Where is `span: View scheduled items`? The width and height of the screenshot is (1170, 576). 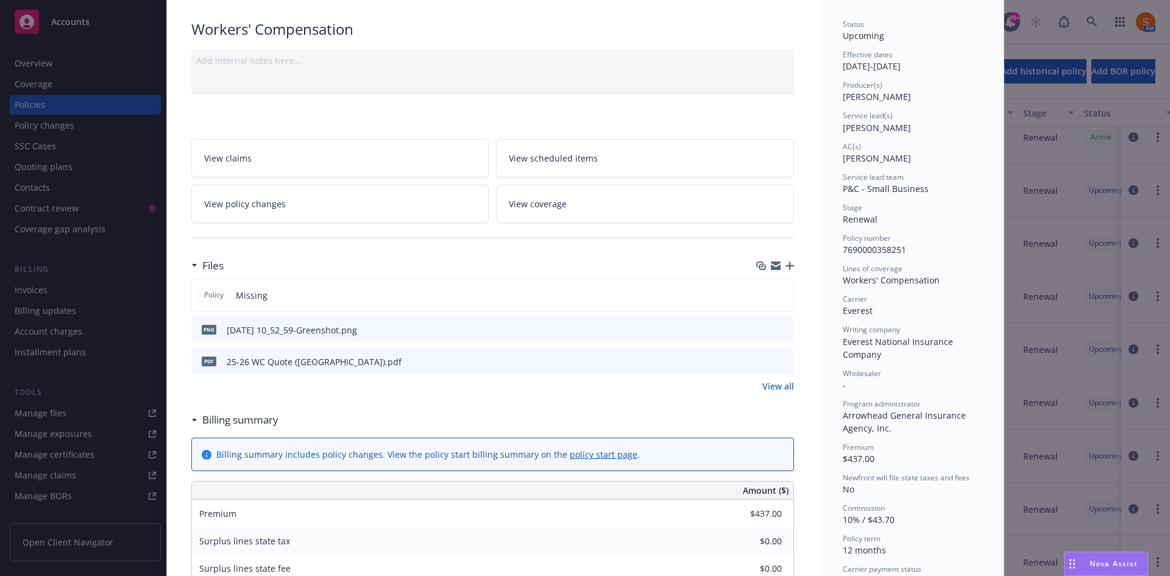 span: View scheduled items is located at coordinates (553, 158).